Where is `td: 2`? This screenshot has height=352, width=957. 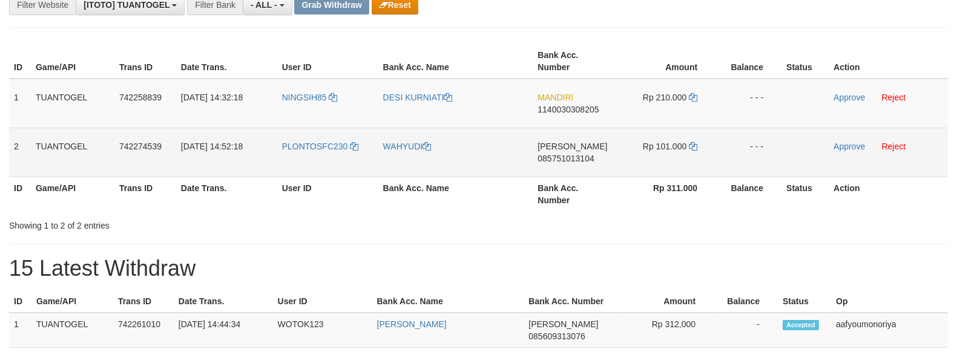 td: 2 is located at coordinates (20, 152).